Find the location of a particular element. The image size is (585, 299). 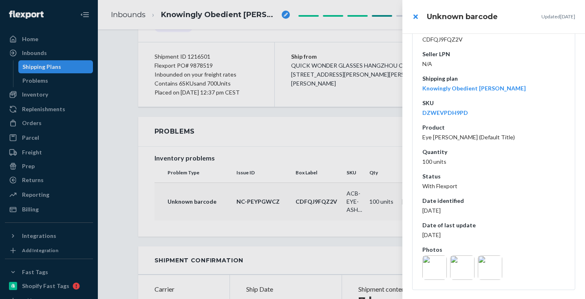

dt: Product is located at coordinates (494, 128).